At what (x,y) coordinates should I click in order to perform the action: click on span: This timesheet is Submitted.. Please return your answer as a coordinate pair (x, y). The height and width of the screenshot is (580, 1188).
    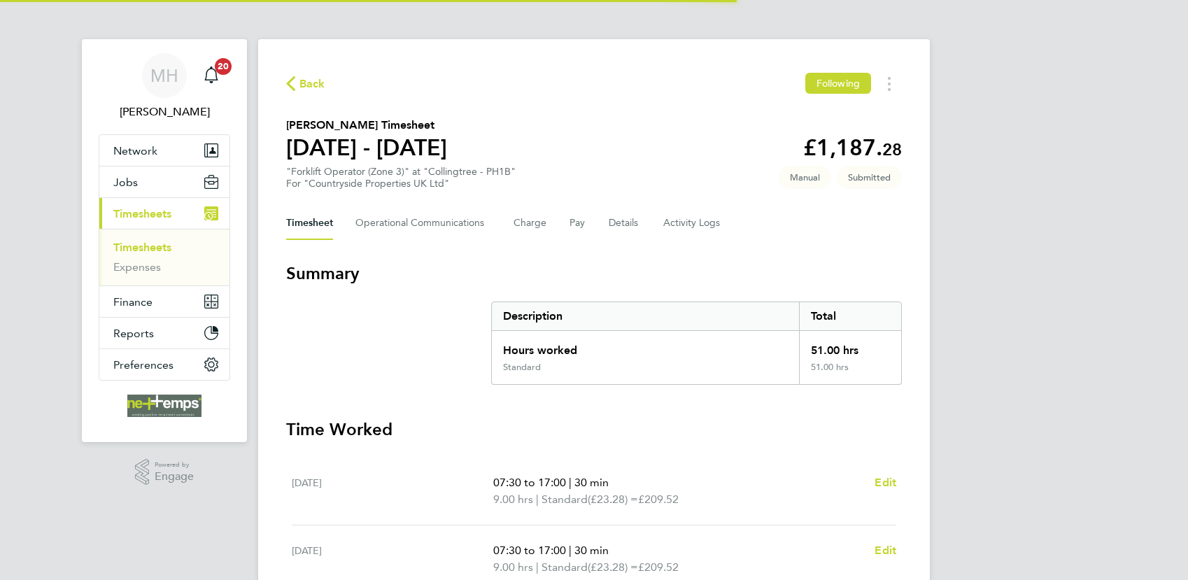
    Looking at the image, I should click on (869, 177).